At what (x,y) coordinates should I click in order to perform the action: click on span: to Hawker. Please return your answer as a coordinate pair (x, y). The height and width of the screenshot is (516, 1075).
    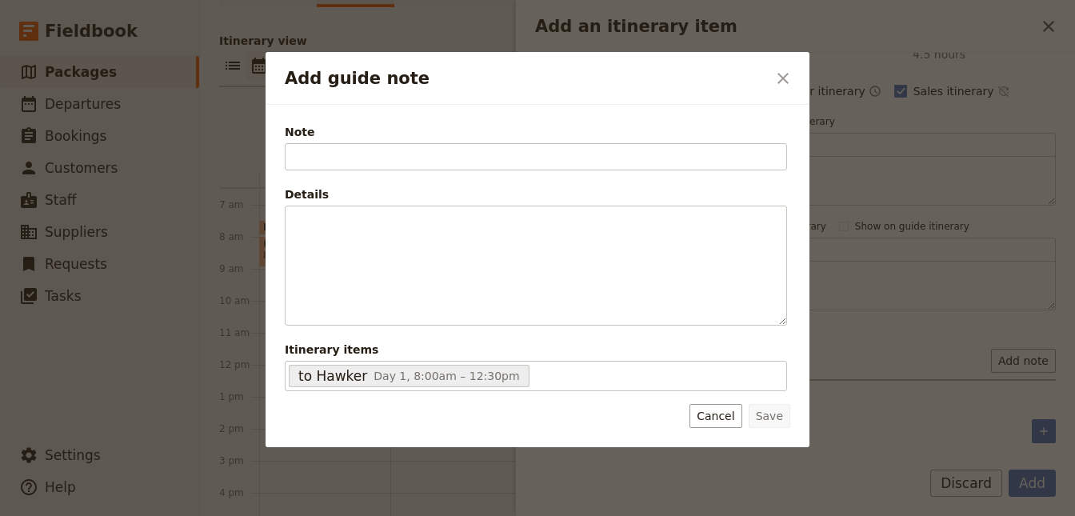
    Looking at the image, I should click on (333, 376).